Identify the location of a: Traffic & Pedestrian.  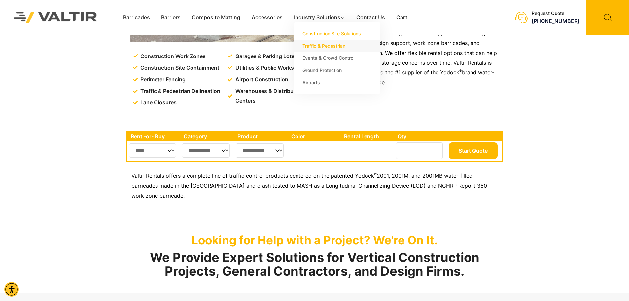
(337, 46).